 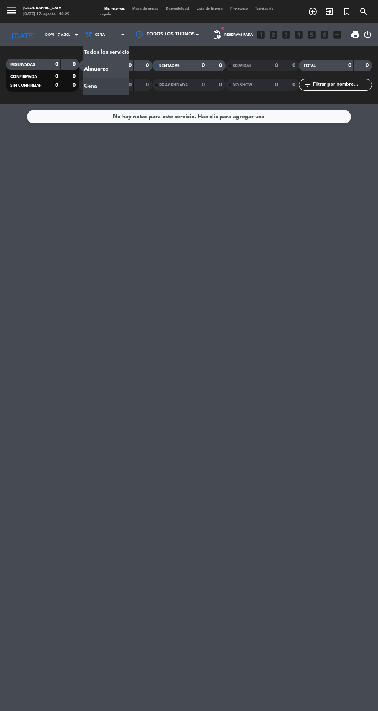 I want to click on i: looks_one, so click(x=261, y=35).